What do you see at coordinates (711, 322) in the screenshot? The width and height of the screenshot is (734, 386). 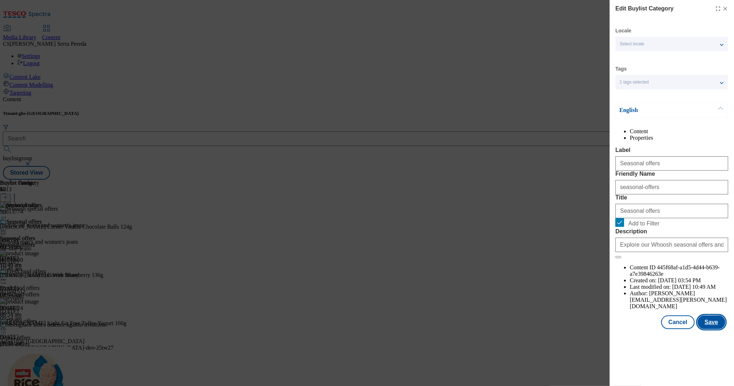 I see `button: Save` at bounding box center [711, 322].